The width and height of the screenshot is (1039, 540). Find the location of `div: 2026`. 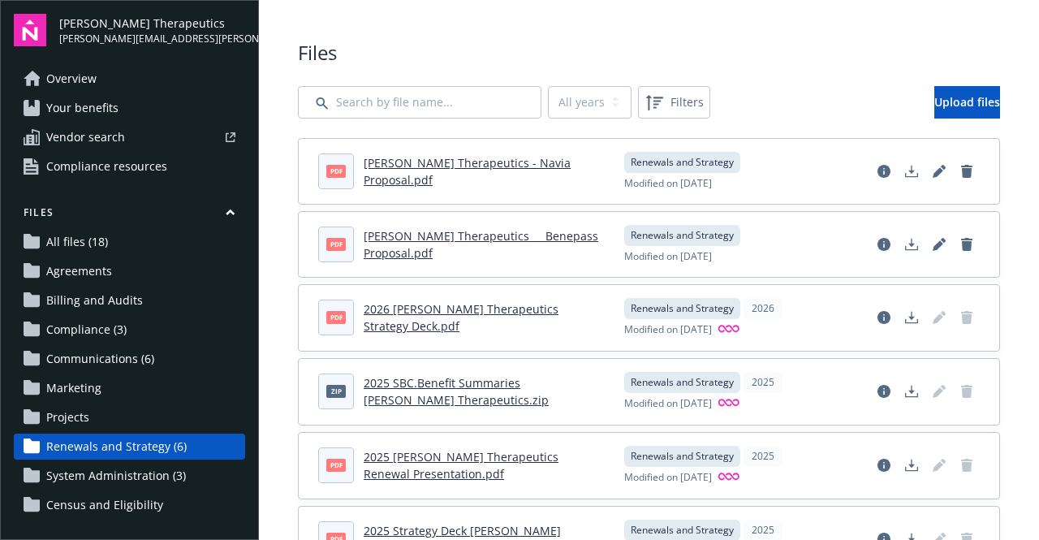

div: 2026 is located at coordinates (763, 308).